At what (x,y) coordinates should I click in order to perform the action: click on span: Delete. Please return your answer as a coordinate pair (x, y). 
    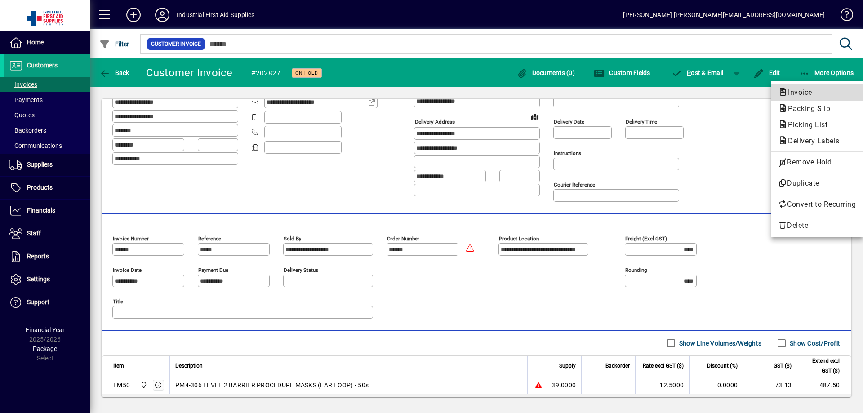
    Looking at the image, I should click on (817, 226).